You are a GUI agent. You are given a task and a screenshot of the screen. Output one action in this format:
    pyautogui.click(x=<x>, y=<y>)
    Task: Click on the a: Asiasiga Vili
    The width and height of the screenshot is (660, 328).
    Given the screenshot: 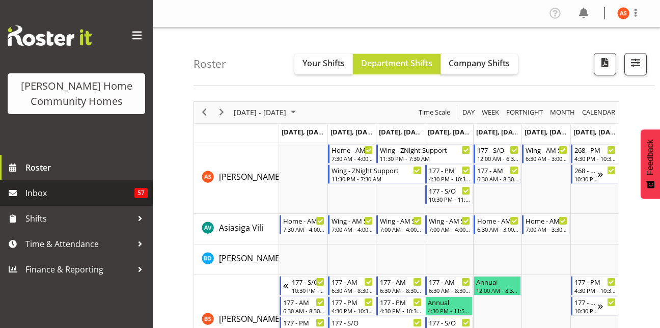 What is the action you would take?
    pyautogui.click(x=241, y=228)
    